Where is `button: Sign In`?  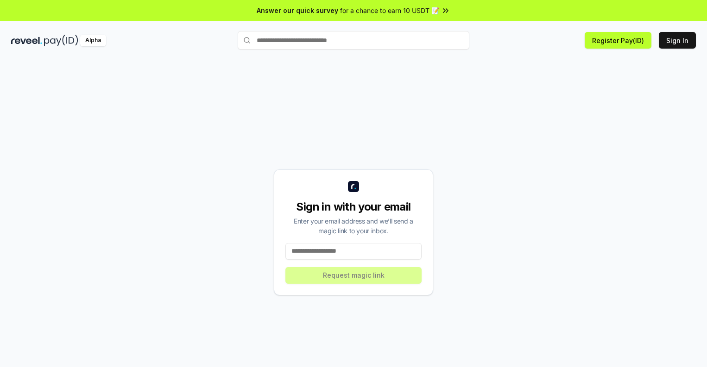 button: Sign In is located at coordinates (677, 40).